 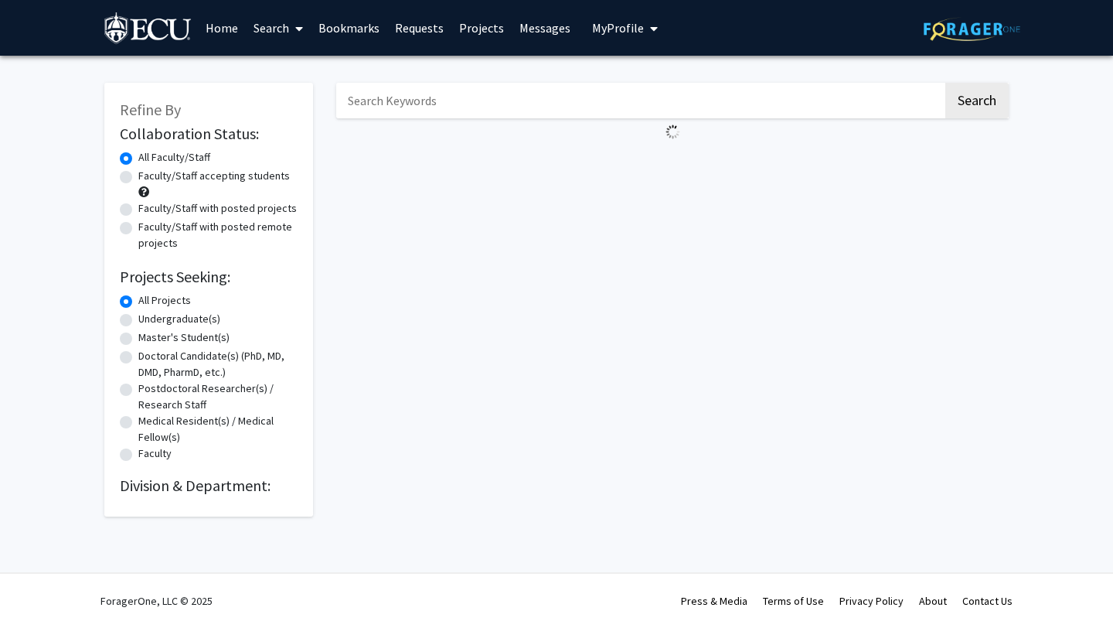 What do you see at coordinates (174, 157) in the screenshot?
I see `label: All Faculty/Staff` at bounding box center [174, 157].